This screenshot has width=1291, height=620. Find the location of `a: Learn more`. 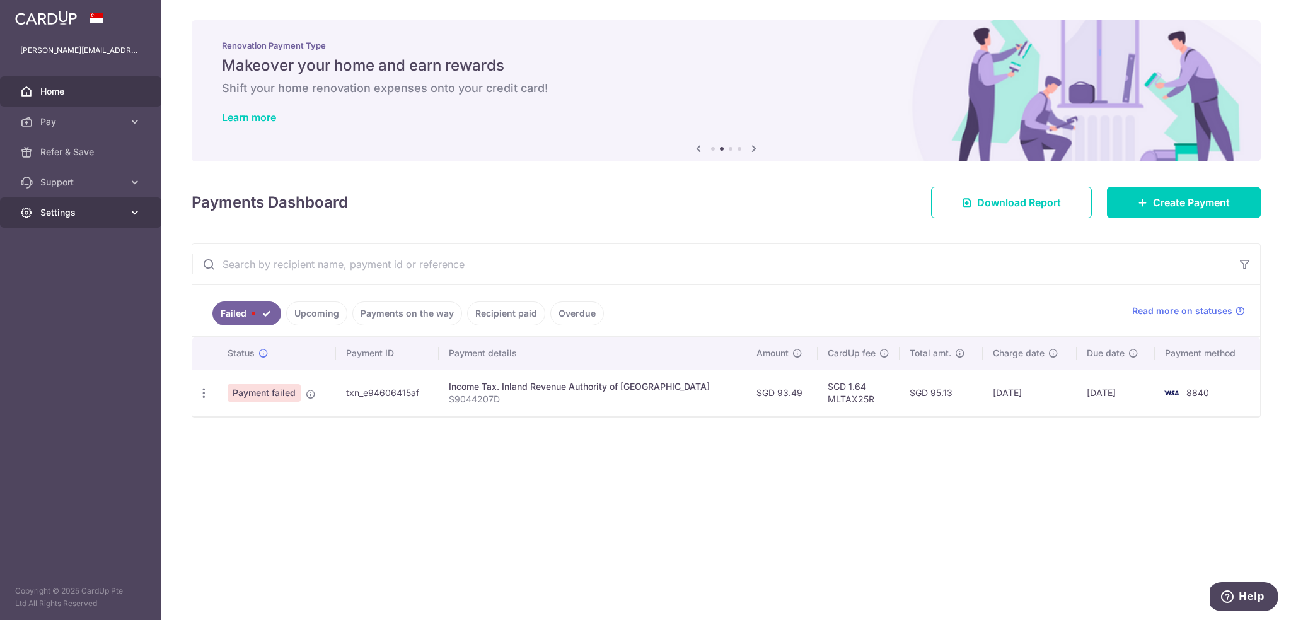

a: Learn more is located at coordinates (249, 117).